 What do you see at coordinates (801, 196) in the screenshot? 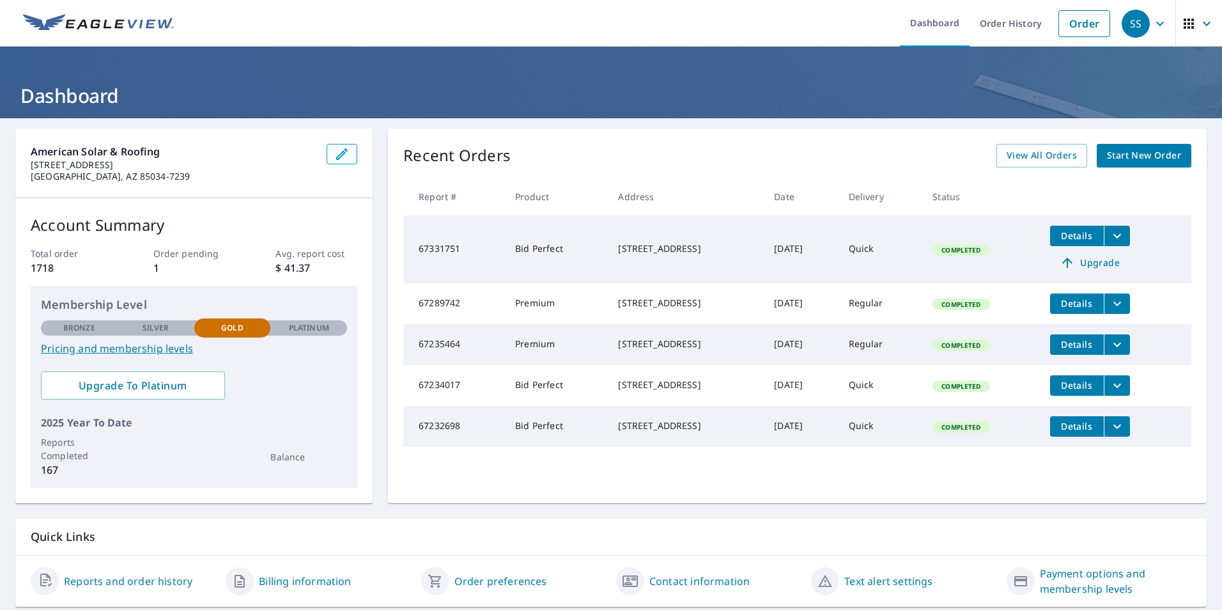
I see `th: Date` at bounding box center [801, 196].